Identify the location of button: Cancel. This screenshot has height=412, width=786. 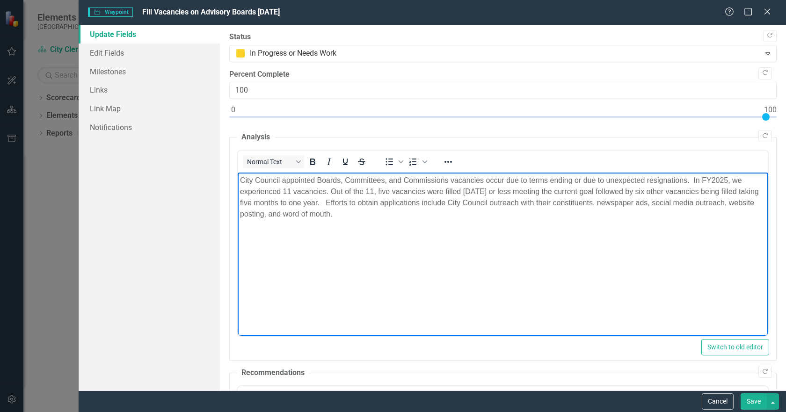
(718, 402).